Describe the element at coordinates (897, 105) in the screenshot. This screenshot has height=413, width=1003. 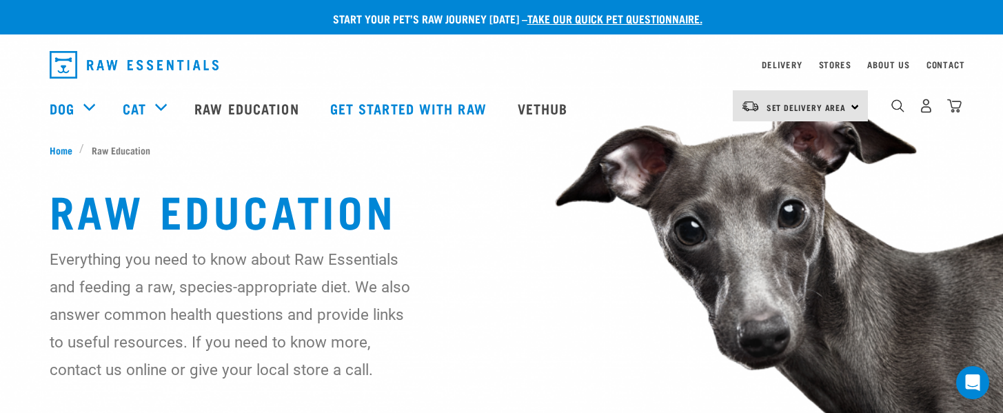
I see `img: home-icon-1@2x.png` at that location.